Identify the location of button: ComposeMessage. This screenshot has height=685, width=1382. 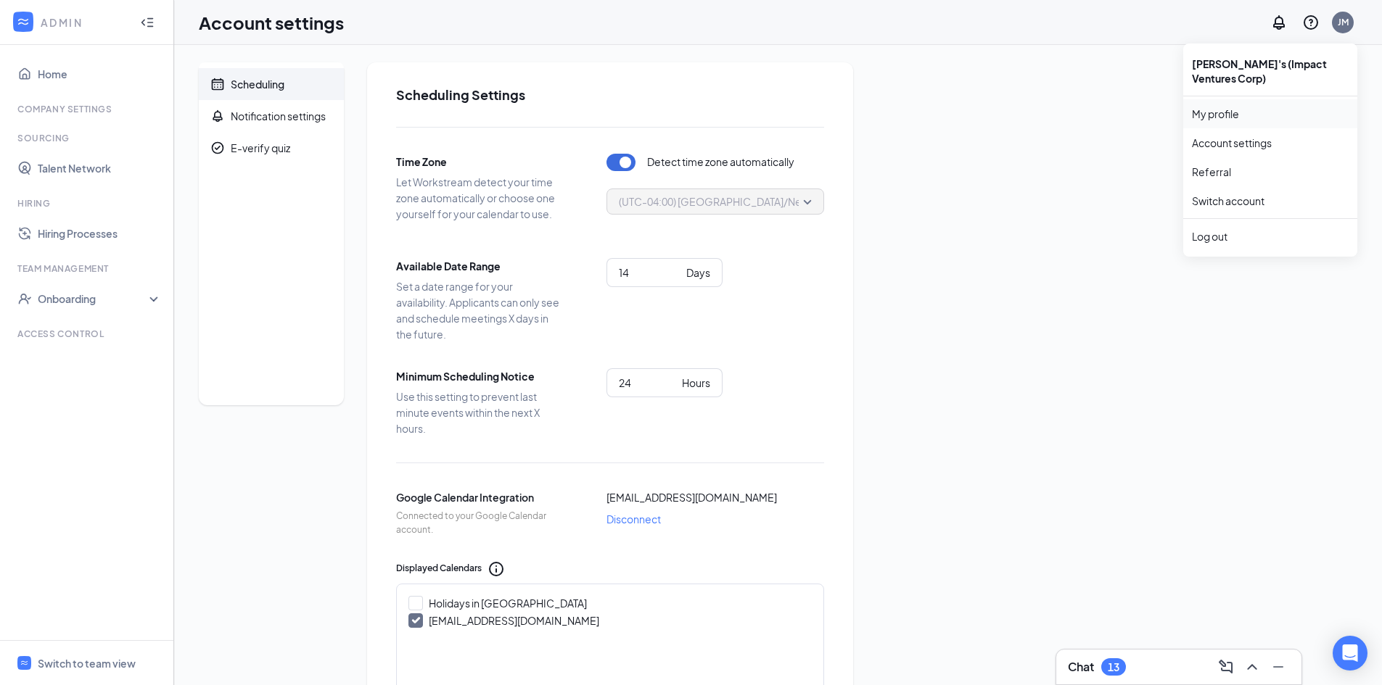
(1226, 667).